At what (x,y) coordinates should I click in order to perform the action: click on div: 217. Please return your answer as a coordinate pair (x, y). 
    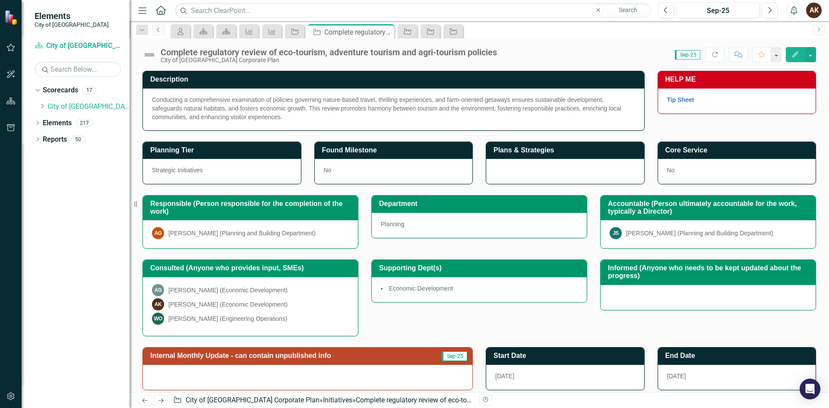
    Looking at the image, I should click on (84, 123).